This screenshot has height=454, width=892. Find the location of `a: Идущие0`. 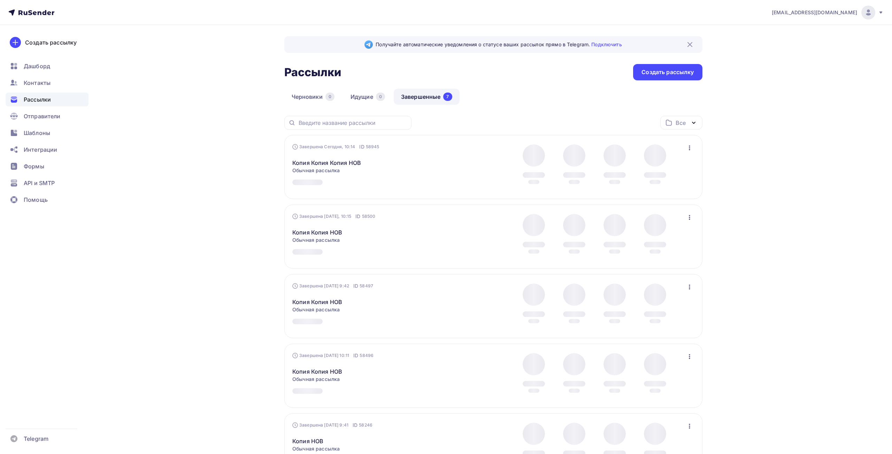

a: Идущие0 is located at coordinates (367, 97).